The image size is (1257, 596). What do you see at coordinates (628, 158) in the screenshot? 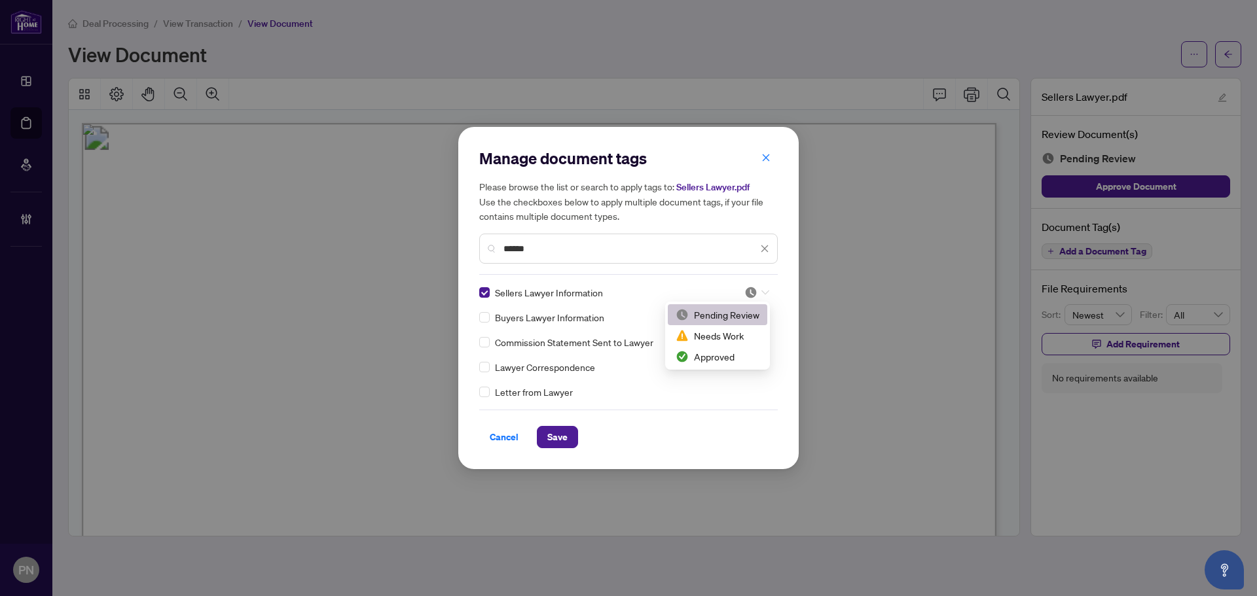
I see `h2: Manage document tags` at bounding box center [628, 158].